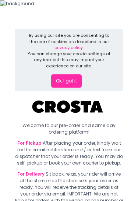  What do you see at coordinates (66, 81) in the screenshot?
I see `button: Ok, I got it` at bounding box center [66, 81].